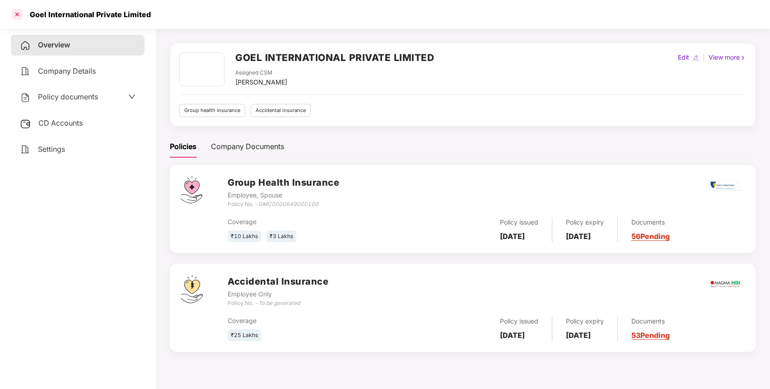 This screenshot has width=770, height=389. I want to click on i: To be generated, so click(279, 302).